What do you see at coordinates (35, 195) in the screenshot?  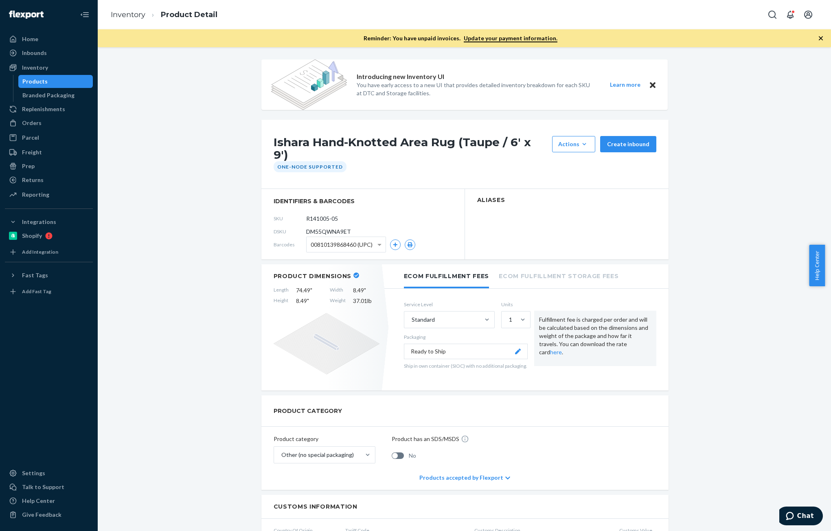 I see `div: Reporting` at bounding box center [35, 195].